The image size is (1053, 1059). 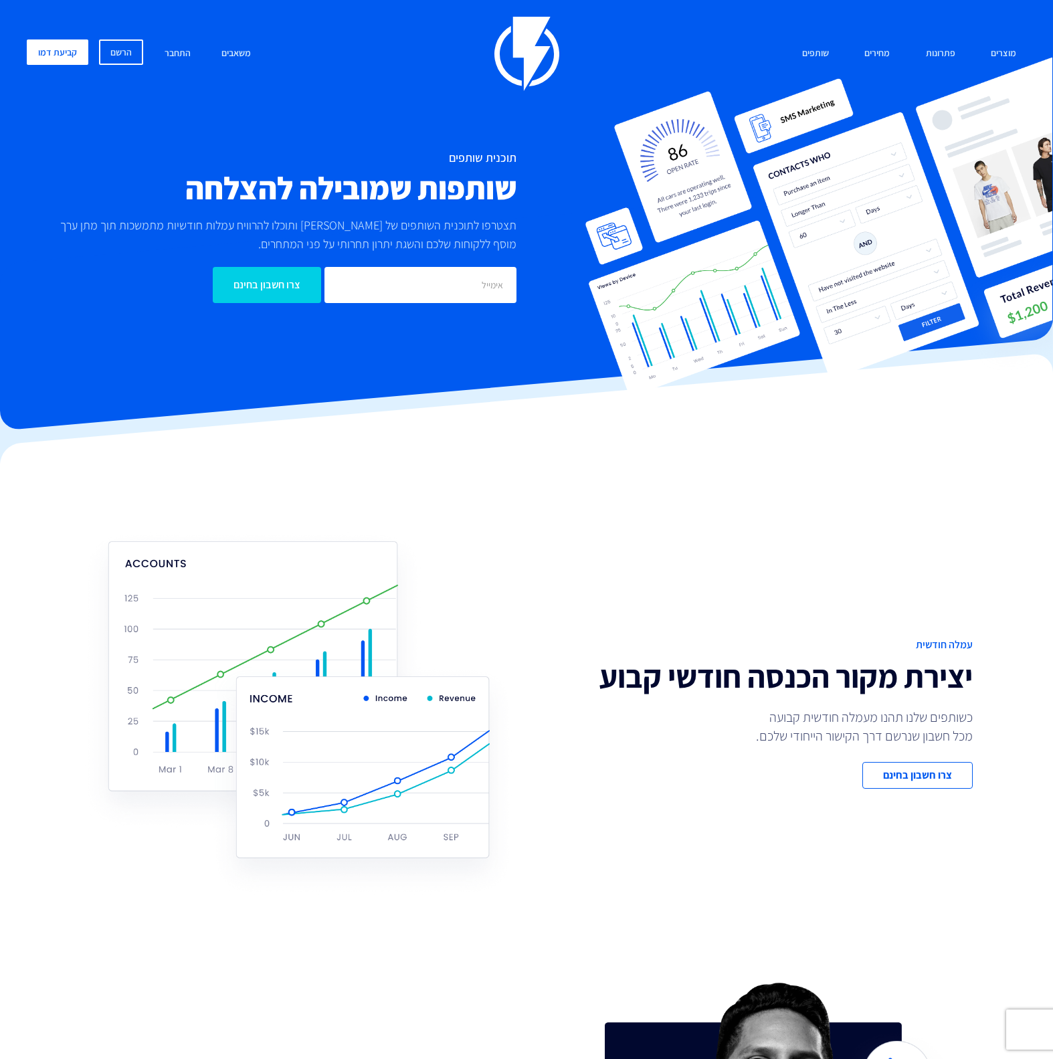 What do you see at coordinates (940, 53) in the screenshot?
I see `a: פתרונות` at bounding box center [940, 53].